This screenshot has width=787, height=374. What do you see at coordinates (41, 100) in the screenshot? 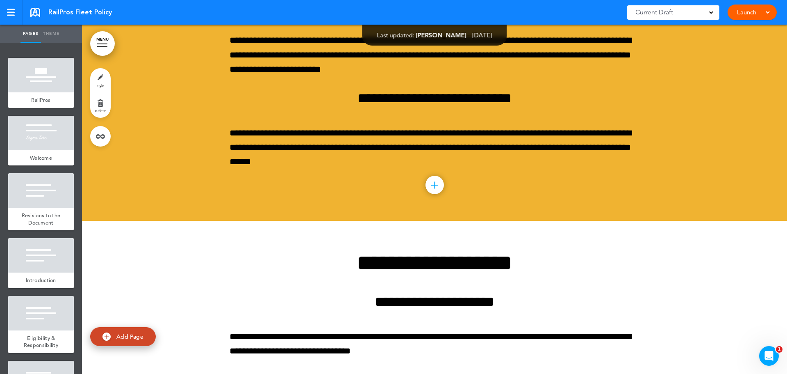
I see `span: RailPros` at bounding box center [41, 100].